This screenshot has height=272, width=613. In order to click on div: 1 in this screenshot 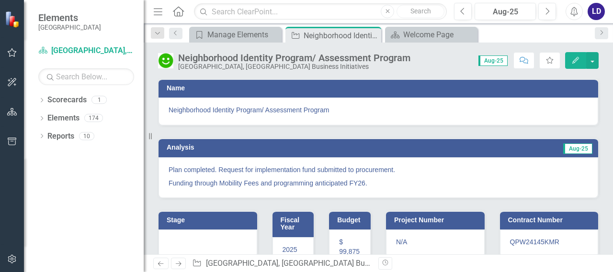, I will do `click(99, 100)`.